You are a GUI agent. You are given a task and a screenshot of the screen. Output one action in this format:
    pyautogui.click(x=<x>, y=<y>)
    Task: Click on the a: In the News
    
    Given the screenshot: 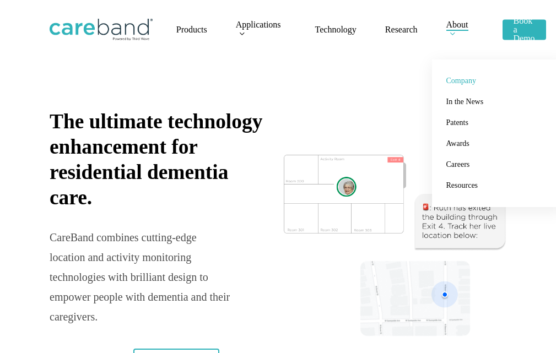 What is the action you would take?
    pyautogui.click(x=498, y=102)
    